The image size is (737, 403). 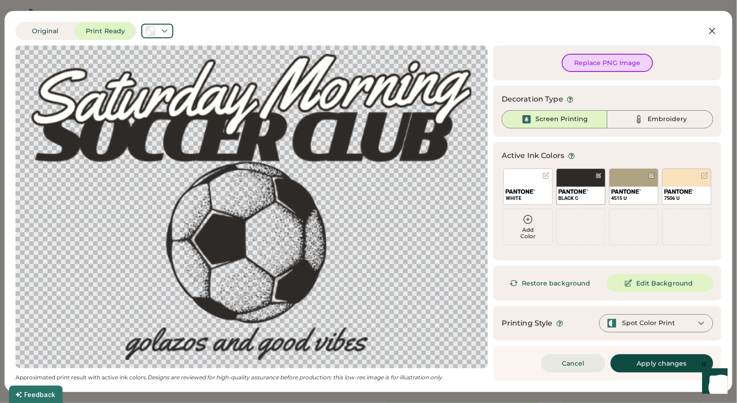 What do you see at coordinates (105, 31) in the screenshot?
I see `button: Print Ready` at bounding box center [105, 31].